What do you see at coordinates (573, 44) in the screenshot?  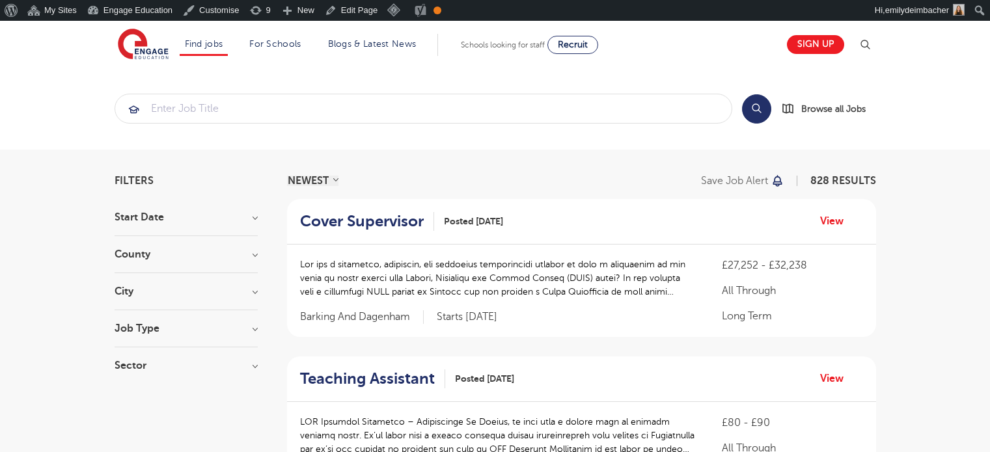 I see `span: Recruit` at bounding box center [573, 44].